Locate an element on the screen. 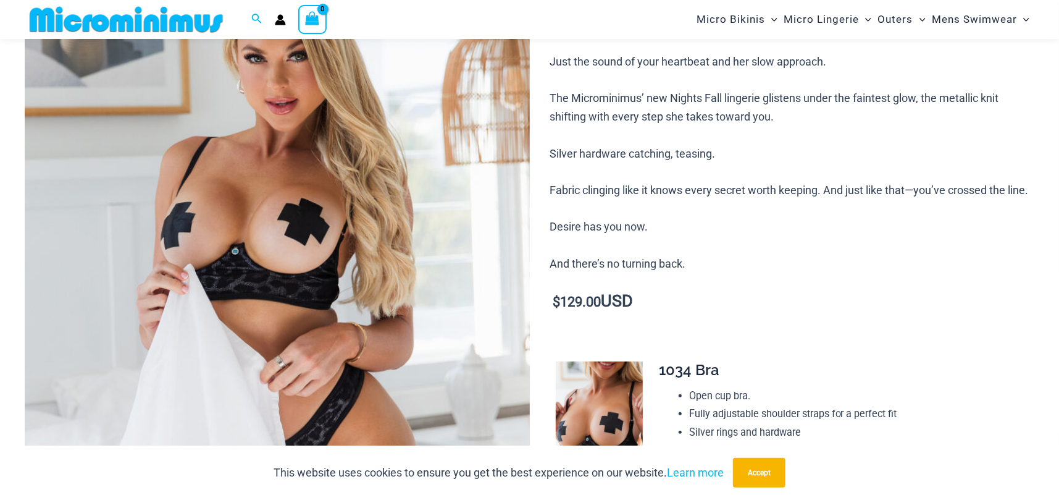 The image size is (1059, 500). a: Mens SwimwearMenu ToggleMenu Toggle is located at coordinates (981, 19).